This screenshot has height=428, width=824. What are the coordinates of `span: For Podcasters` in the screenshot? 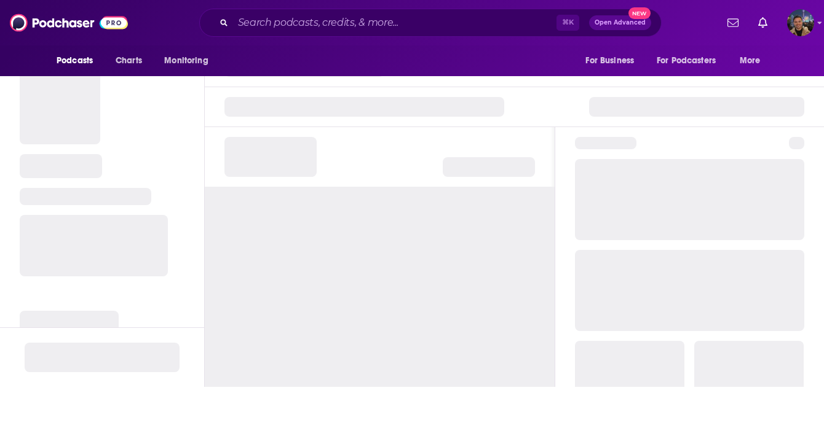 It's located at (686, 61).